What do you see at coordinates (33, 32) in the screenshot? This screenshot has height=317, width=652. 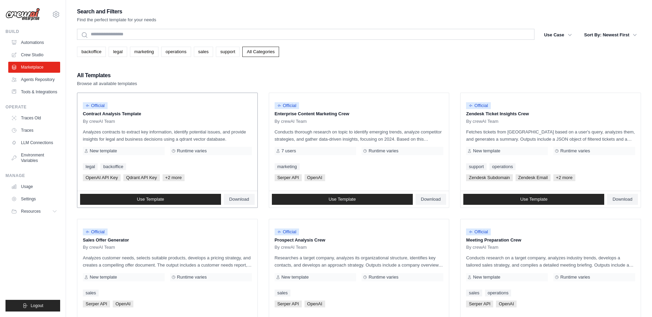 I see `div: Build` at bounding box center [33, 32].